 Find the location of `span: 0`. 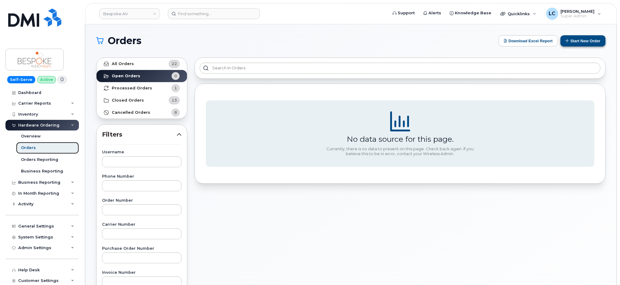

span: 0 is located at coordinates (176, 76).